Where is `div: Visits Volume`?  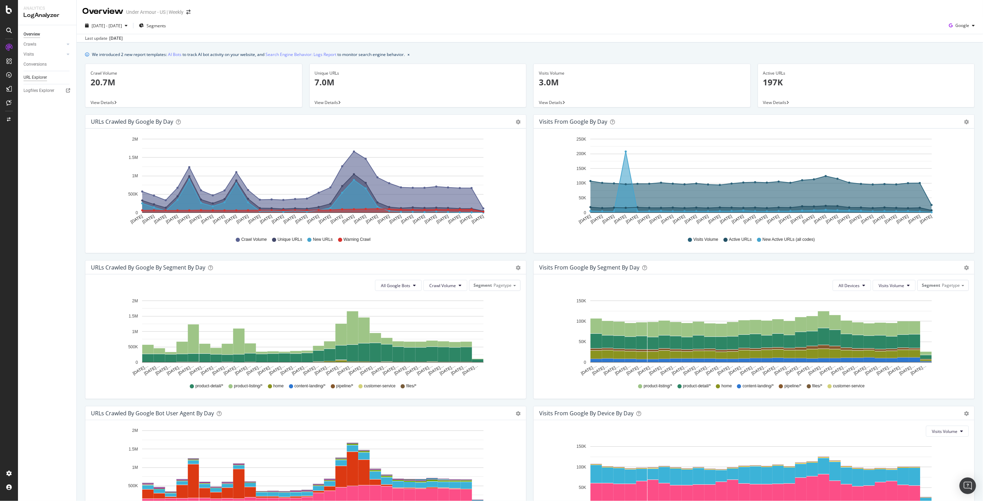 div: Visits Volume is located at coordinates (642, 73).